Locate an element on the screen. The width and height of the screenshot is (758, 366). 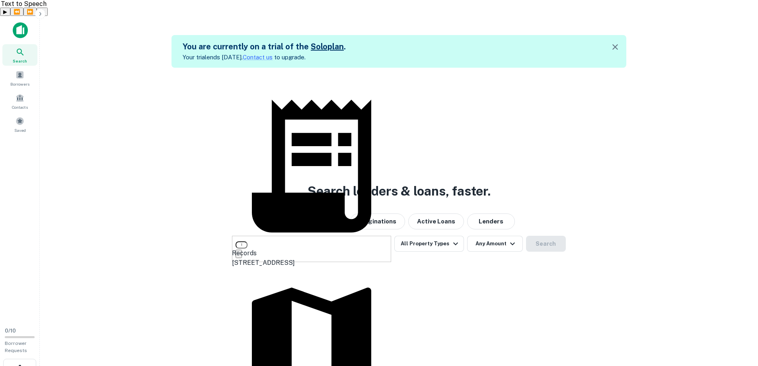
button: Lenders is located at coordinates (491, 221).